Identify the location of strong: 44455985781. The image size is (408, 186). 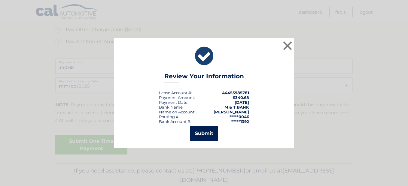
(236, 93).